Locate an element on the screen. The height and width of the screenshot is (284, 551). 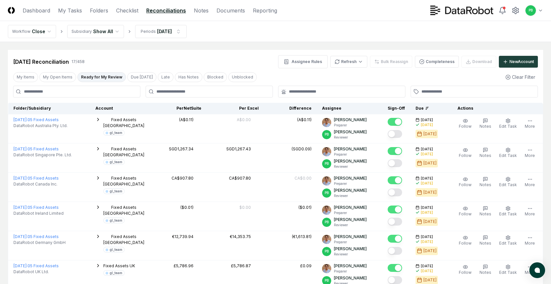
span: DataRobot Ireland Limited is located at coordinates (38, 213).